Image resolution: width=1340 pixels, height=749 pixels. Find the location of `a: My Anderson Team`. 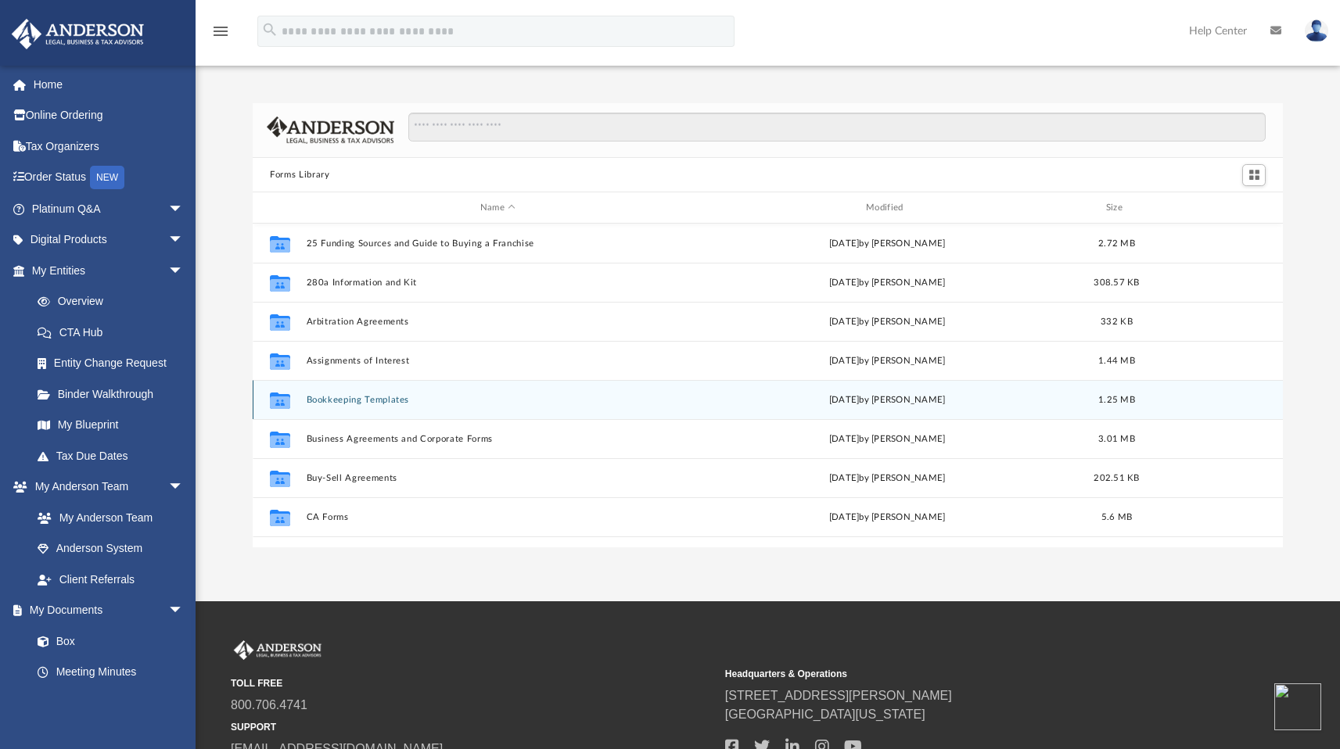

a: My Anderson Team is located at coordinates (106, 518).